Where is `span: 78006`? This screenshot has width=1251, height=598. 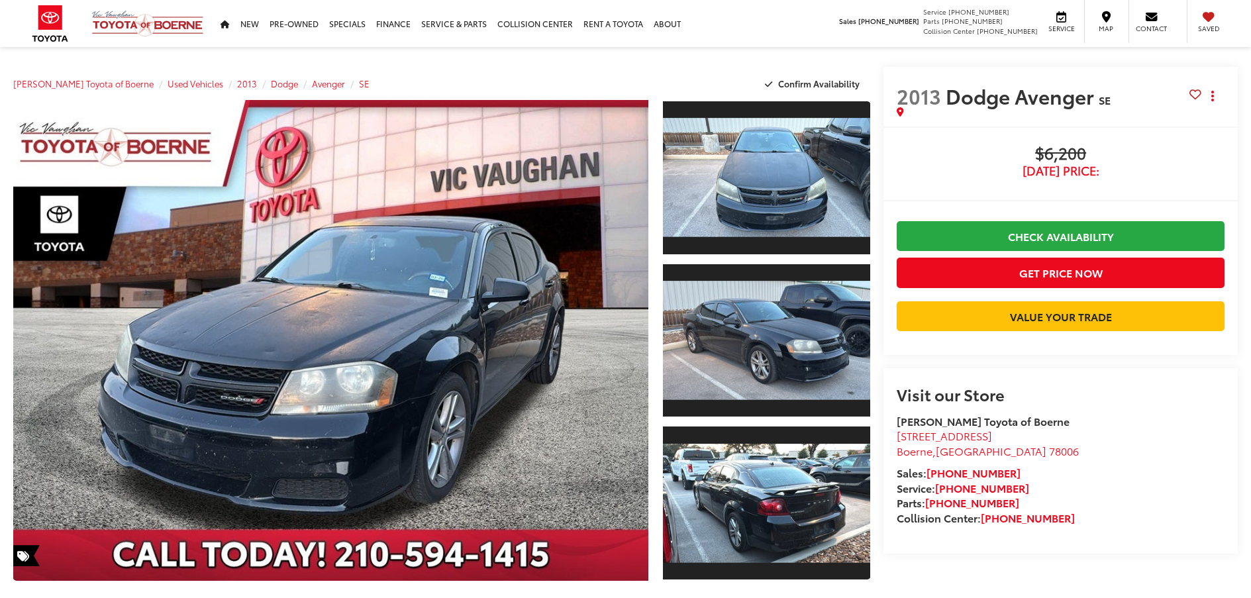
span: 78006 is located at coordinates (1064, 450).